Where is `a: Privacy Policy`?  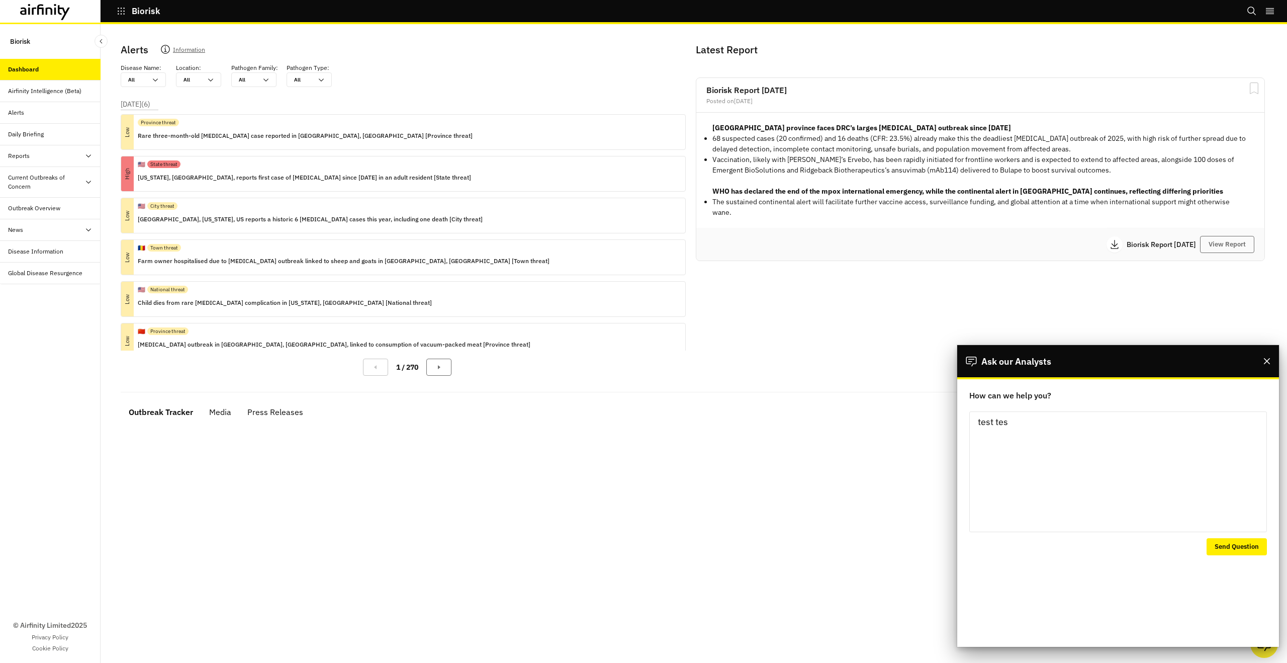 a: Privacy Policy is located at coordinates (50, 637).